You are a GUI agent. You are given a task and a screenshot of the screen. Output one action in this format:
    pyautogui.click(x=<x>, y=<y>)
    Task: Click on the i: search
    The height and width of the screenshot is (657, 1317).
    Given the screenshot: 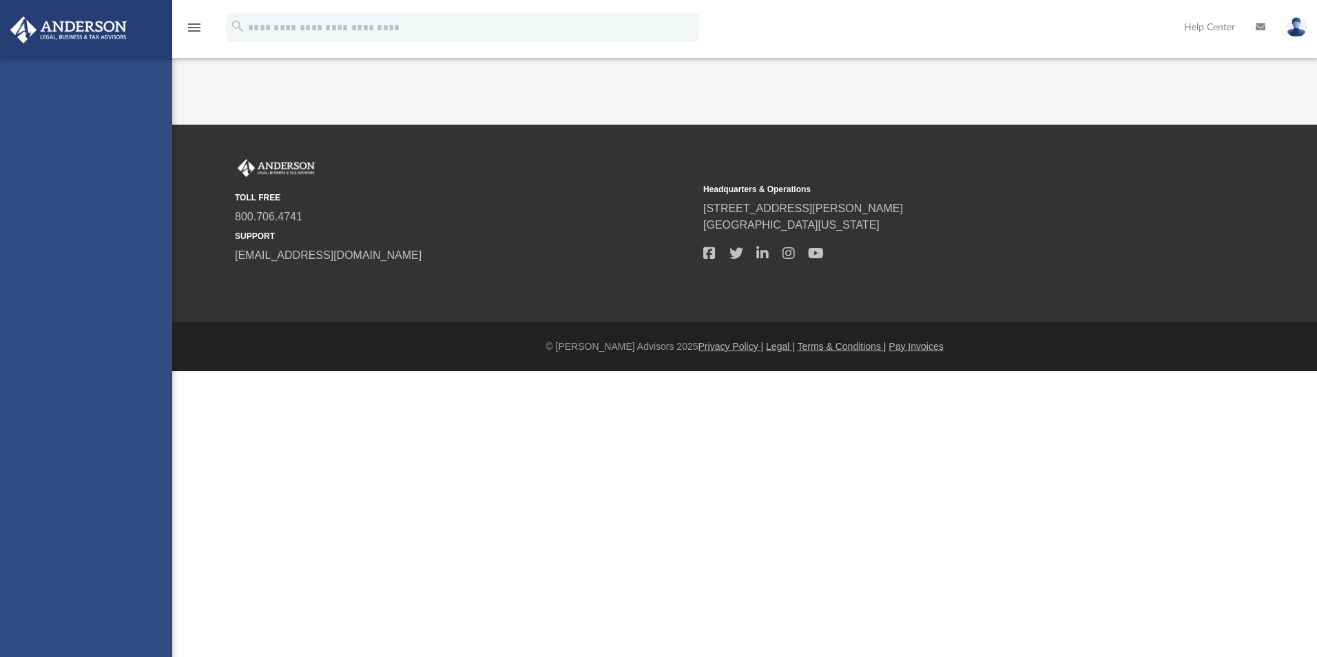 What is the action you would take?
    pyautogui.click(x=238, y=26)
    